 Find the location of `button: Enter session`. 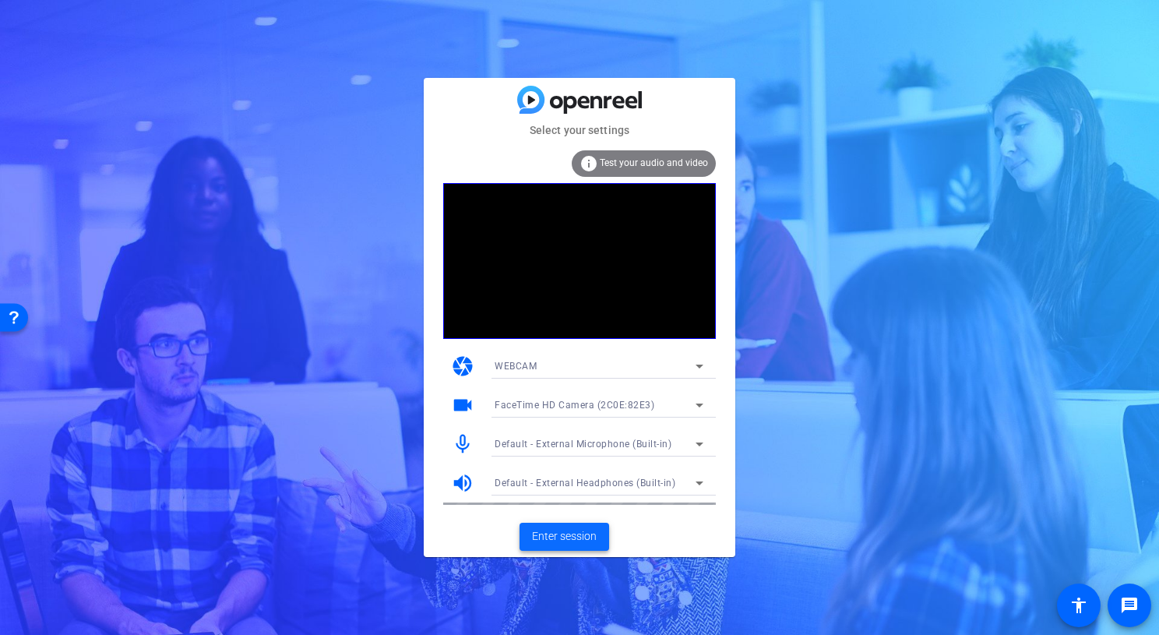

button: Enter session is located at coordinates (564, 537).